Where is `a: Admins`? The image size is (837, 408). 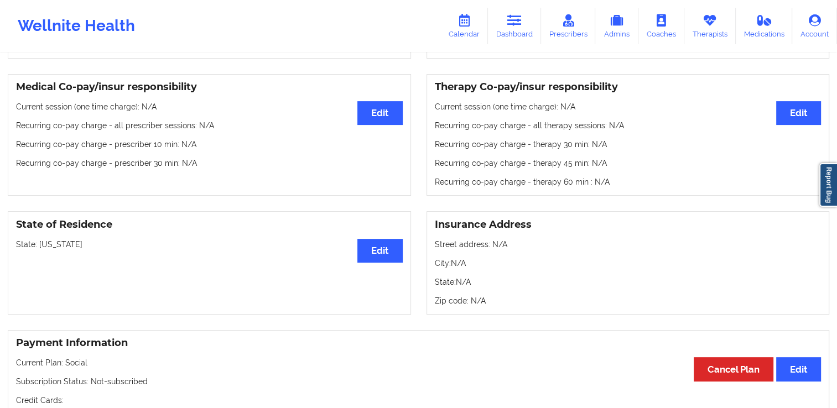
a: Admins is located at coordinates (616, 26).